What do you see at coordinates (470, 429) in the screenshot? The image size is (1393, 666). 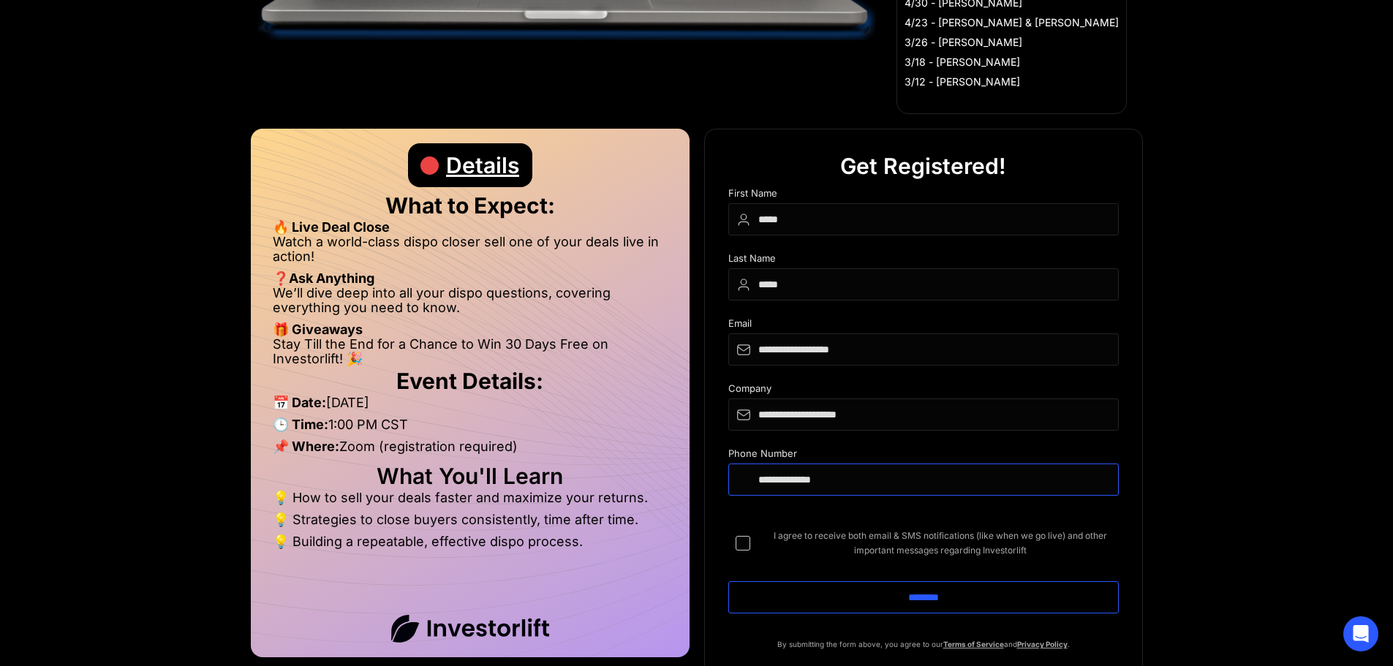 I see `li: 1:00 PM CST` at bounding box center [470, 429].